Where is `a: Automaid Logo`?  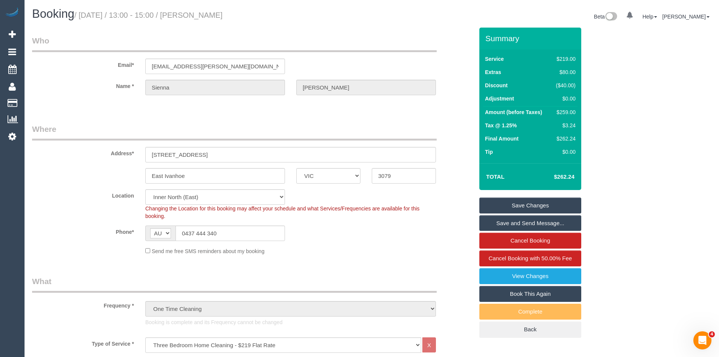 a: Automaid Logo is located at coordinates (12, 13).